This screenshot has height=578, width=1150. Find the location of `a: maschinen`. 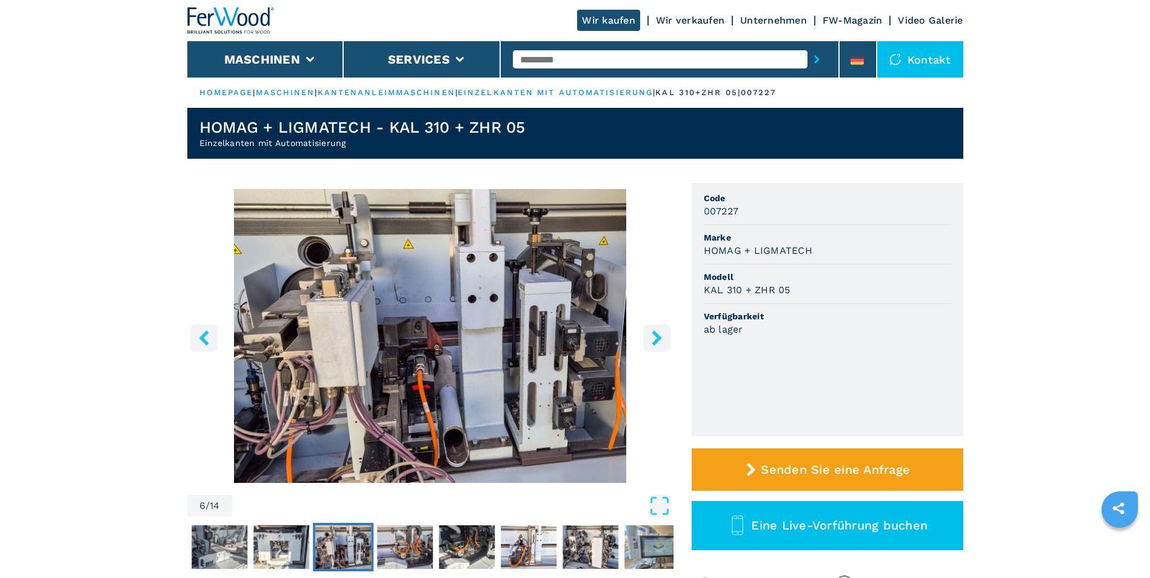

a: maschinen is located at coordinates (286, 92).